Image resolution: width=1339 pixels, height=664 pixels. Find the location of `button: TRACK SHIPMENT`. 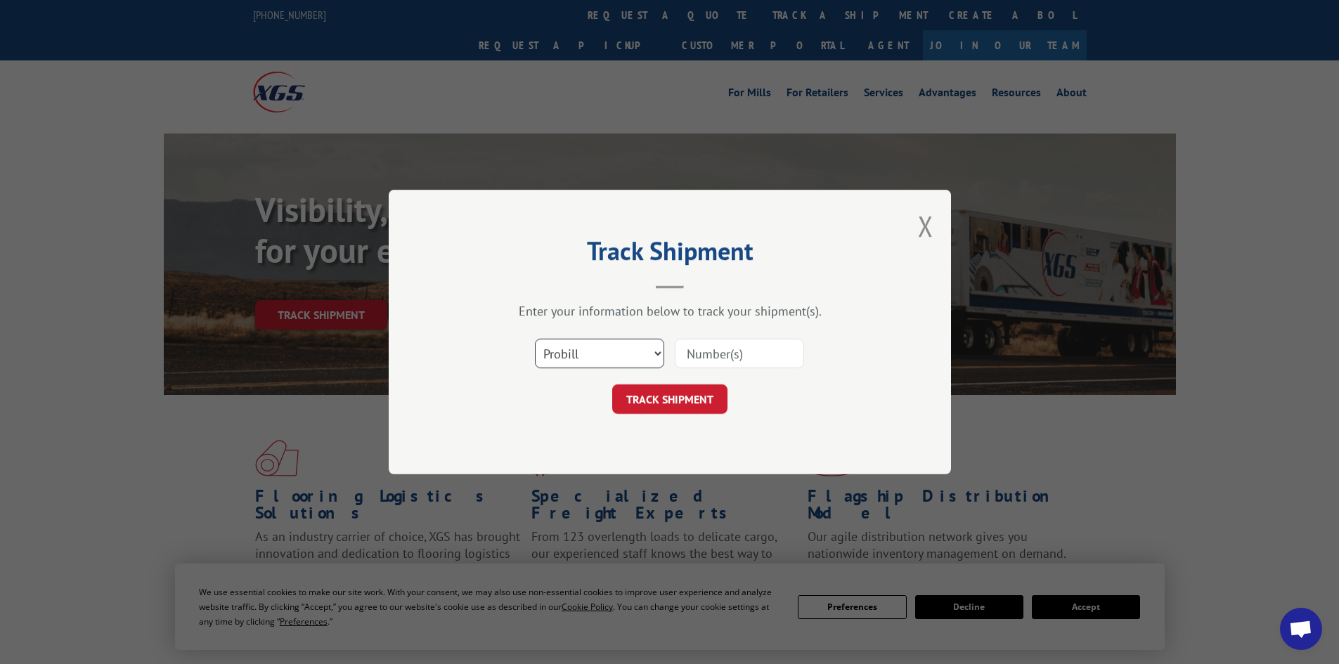

button: TRACK SHIPMENT is located at coordinates (670, 399).